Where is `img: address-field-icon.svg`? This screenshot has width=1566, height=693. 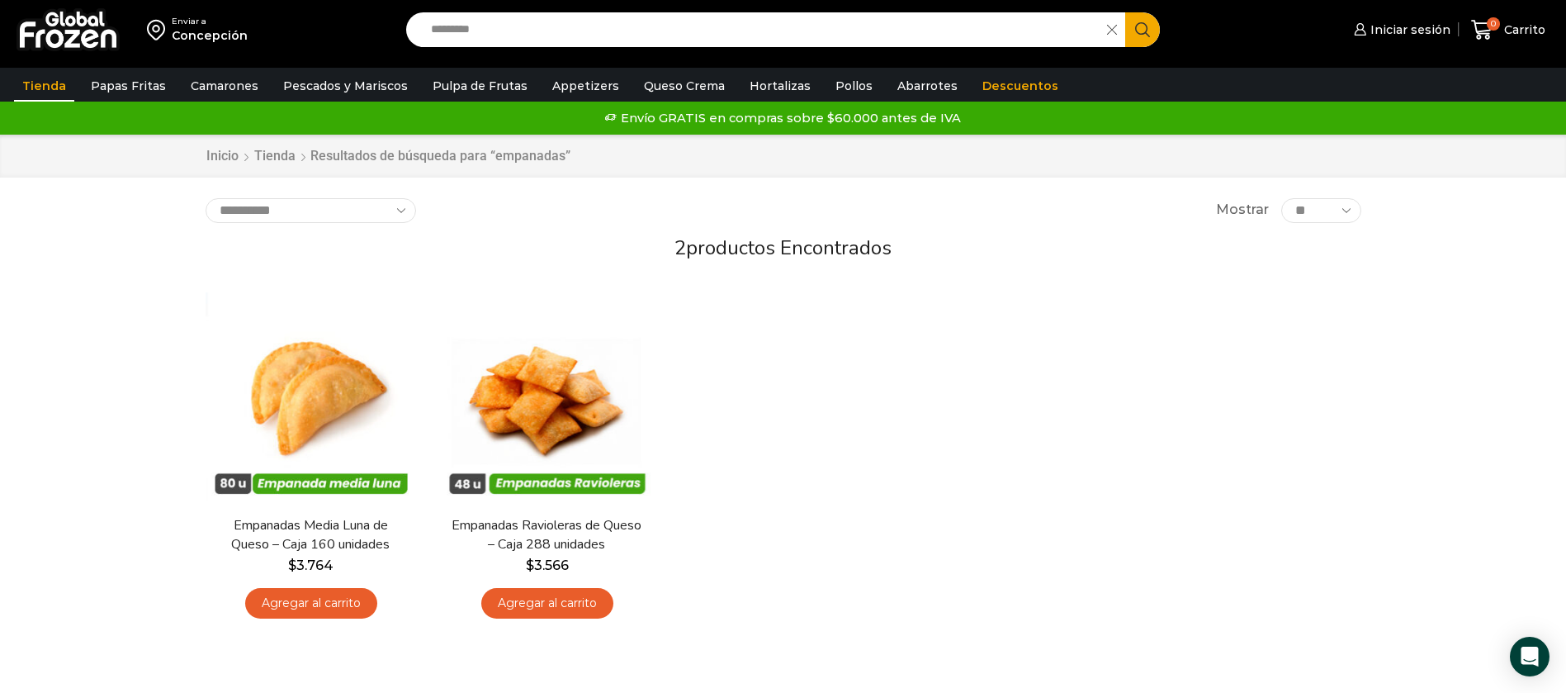
img: address-field-icon.svg is located at coordinates (159, 30).